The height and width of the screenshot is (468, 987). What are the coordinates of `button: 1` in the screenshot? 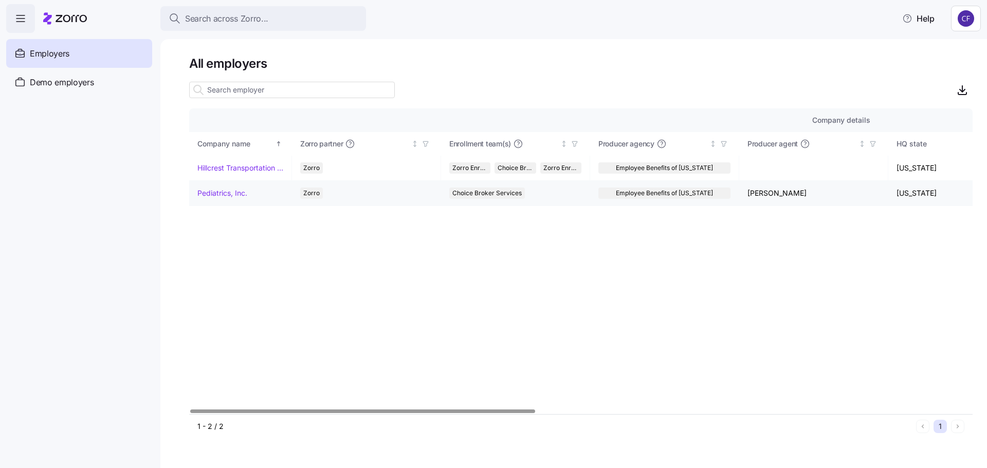 It's located at (940, 427).